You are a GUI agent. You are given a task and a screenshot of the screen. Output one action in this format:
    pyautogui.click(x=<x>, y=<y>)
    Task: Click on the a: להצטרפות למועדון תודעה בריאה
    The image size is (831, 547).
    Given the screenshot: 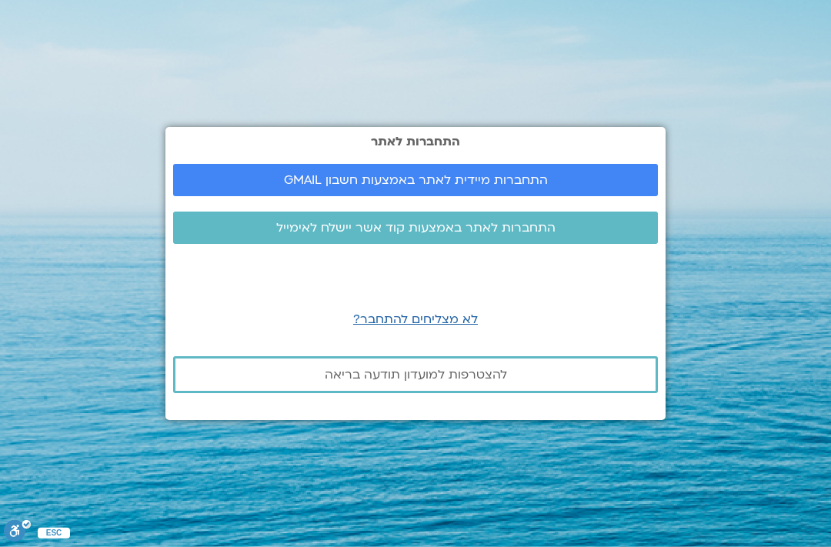 What is the action you would take?
    pyautogui.click(x=415, y=375)
    